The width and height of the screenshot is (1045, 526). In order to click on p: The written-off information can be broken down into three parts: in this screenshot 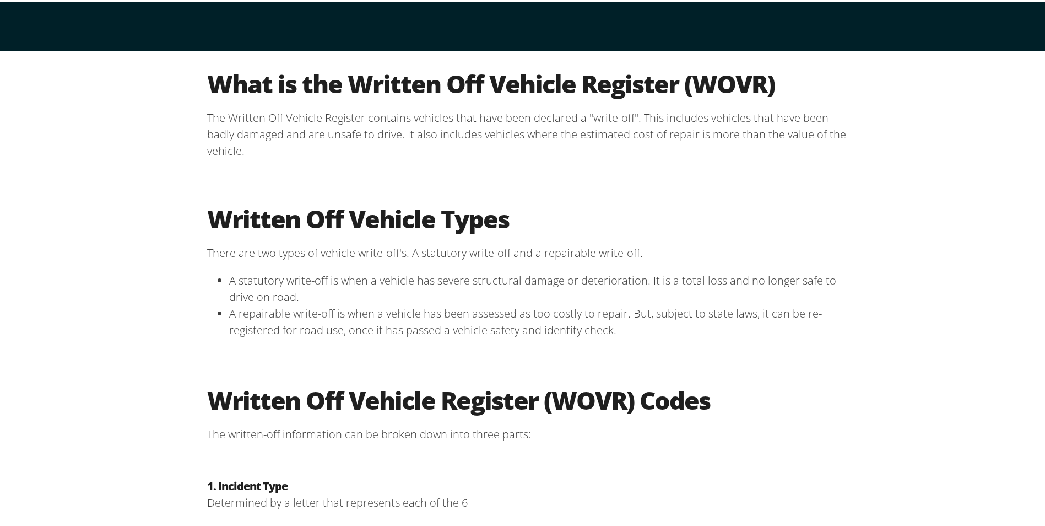, I will do `click(527, 432)`.